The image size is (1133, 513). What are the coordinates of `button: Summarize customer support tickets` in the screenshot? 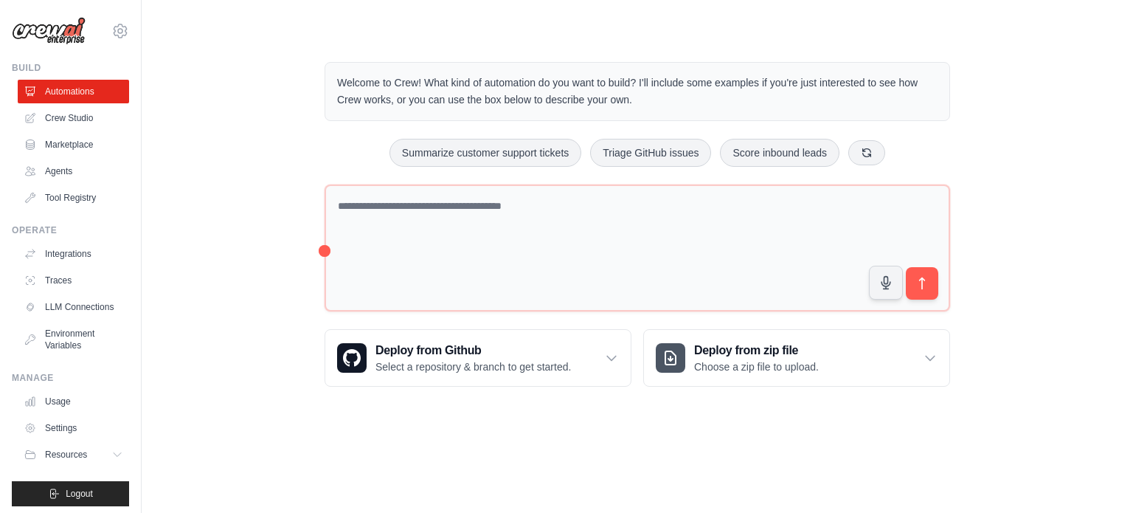 It's located at (486, 153).